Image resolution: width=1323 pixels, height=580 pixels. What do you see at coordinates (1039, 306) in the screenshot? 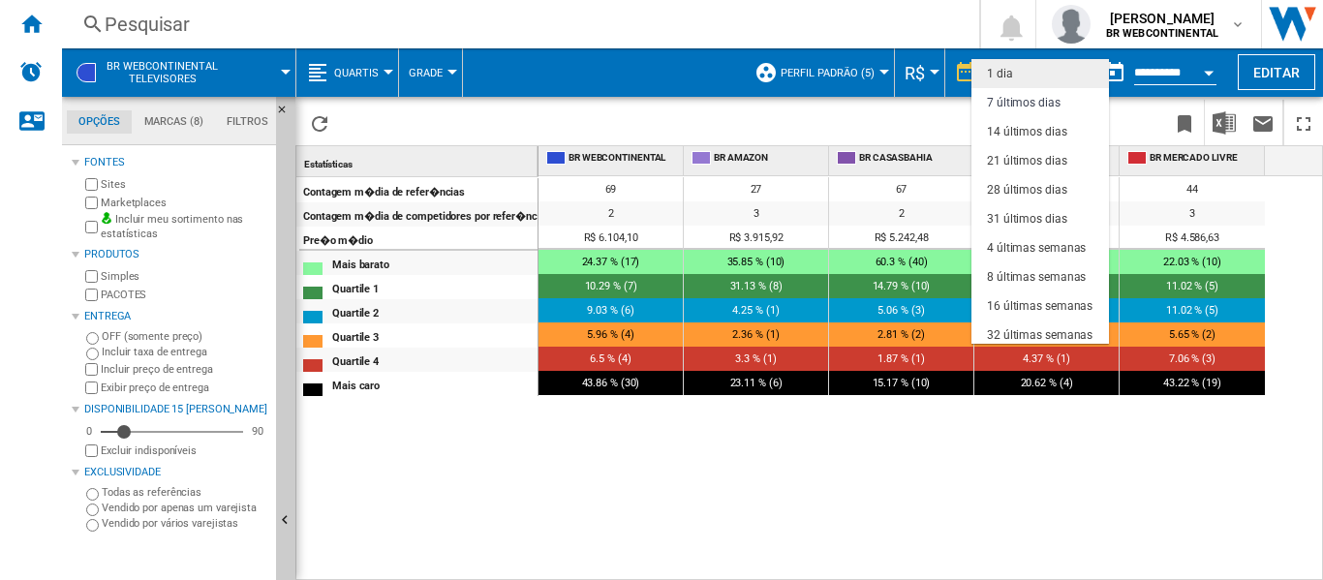
I see `div: 16 últimas semanas` at bounding box center [1039, 306].